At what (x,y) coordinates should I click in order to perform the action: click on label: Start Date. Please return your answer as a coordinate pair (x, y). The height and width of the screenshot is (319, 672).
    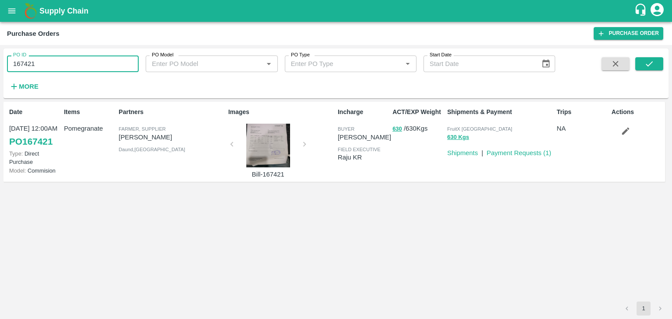
    Looking at the image, I should click on (440, 55).